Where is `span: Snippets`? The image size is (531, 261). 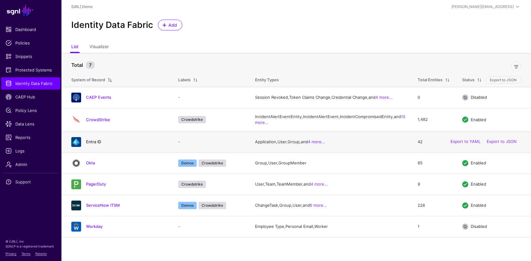
span: Snippets is located at coordinates (31, 56).